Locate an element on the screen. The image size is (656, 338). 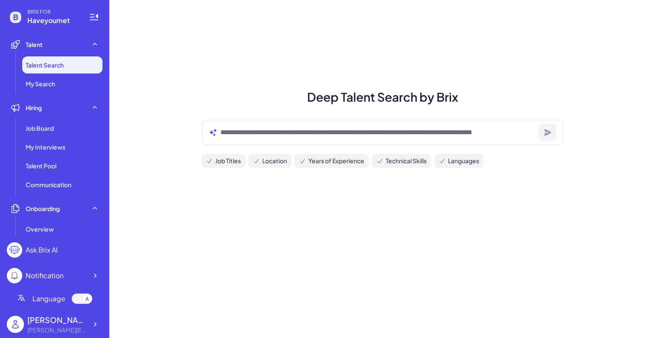
span: Years of Experience is located at coordinates (336, 161).